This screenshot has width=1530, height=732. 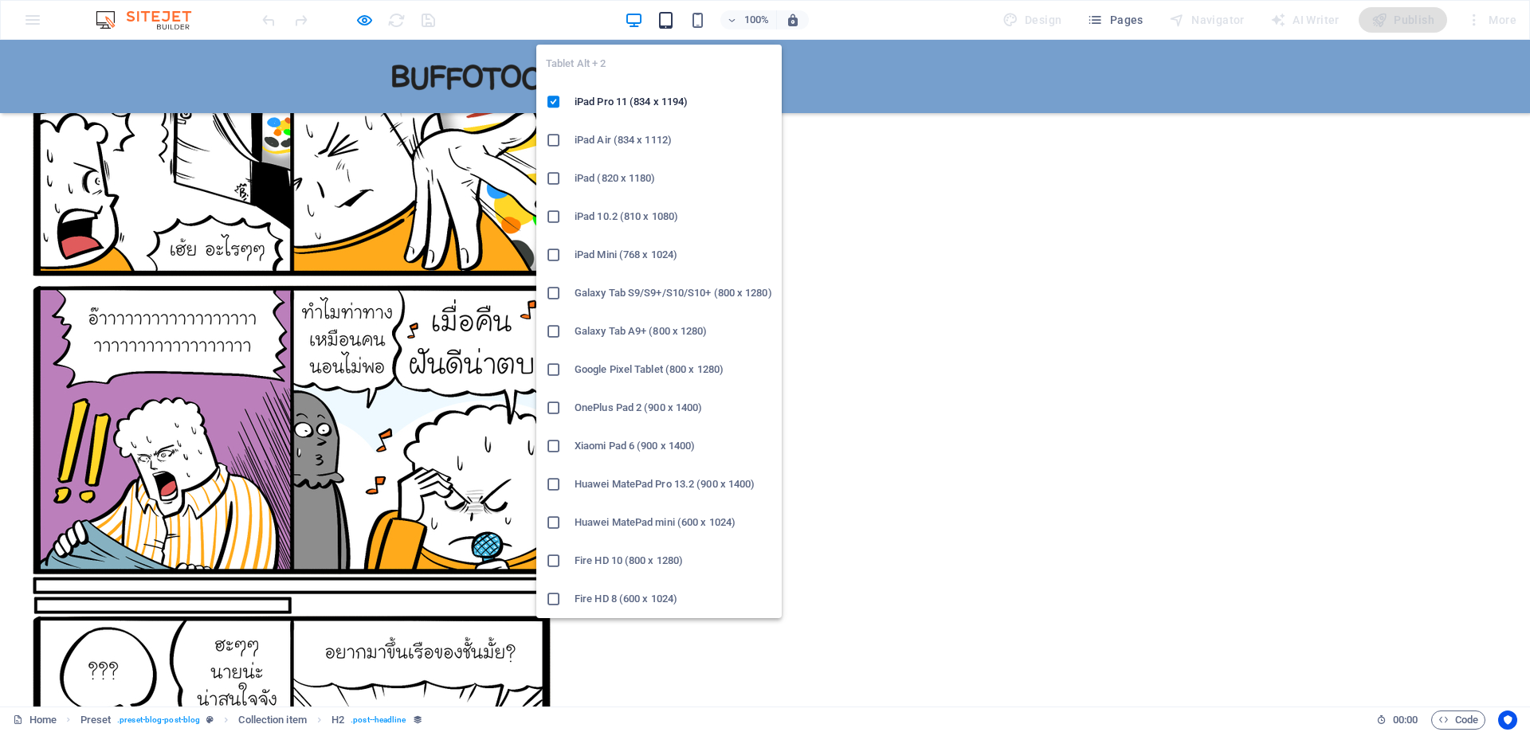 I want to click on h6: Fire HD 10 (800 x 1280), so click(x=673, y=561).